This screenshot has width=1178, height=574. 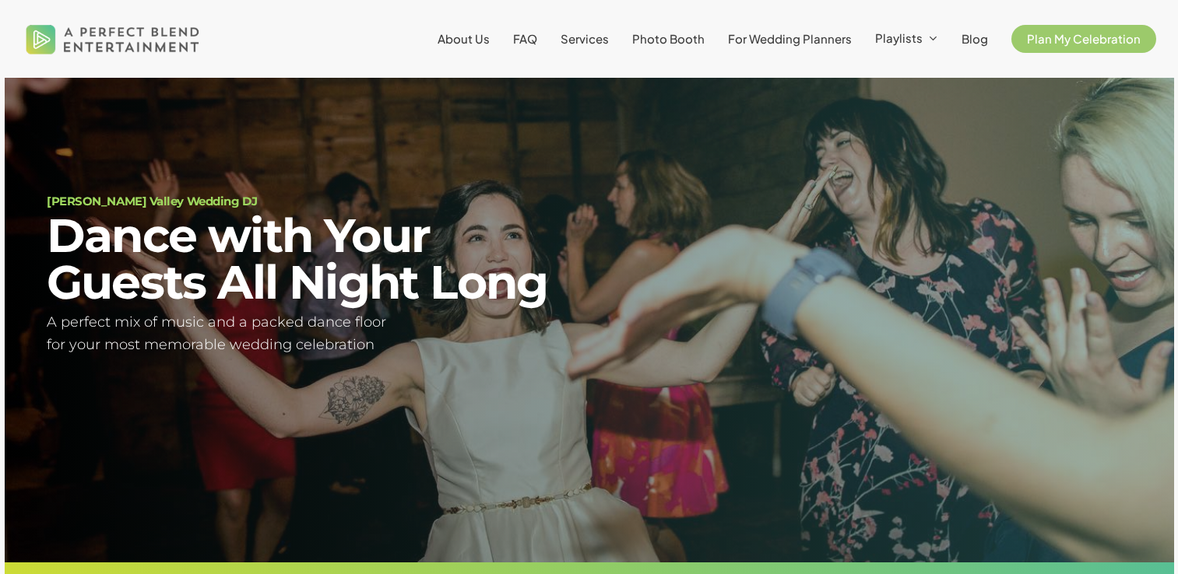 What do you see at coordinates (463, 39) in the screenshot?
I see `a: About Us` at bounding box center [463, 39].